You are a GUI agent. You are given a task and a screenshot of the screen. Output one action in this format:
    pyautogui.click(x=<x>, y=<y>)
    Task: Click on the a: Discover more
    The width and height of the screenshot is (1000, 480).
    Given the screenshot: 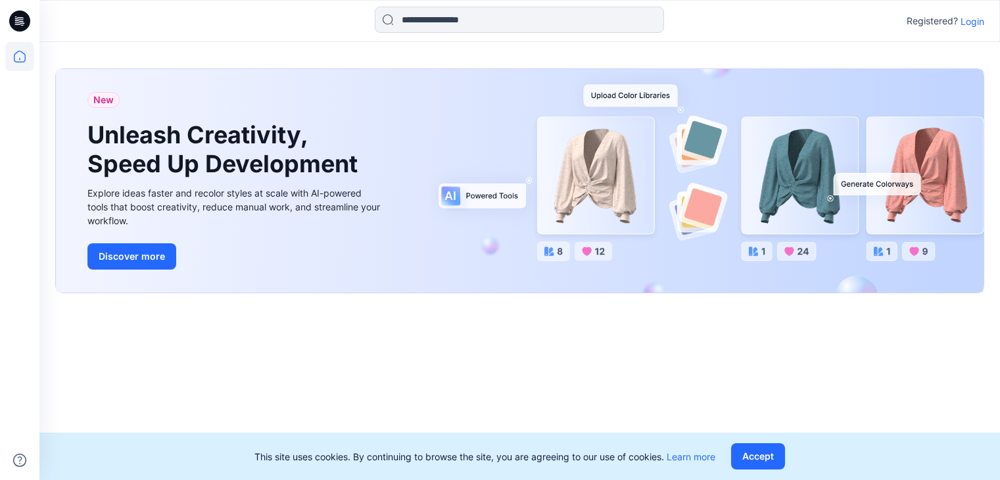 What is the action you would take?
    pyautogui.click(x=235, y=256)
    